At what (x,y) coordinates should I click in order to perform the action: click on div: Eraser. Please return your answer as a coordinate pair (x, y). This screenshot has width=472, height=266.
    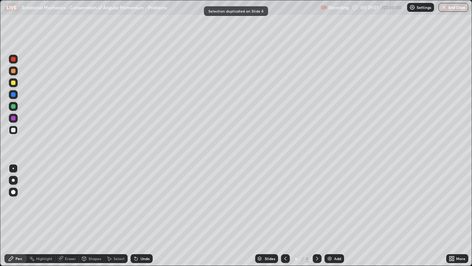
    Looking at the image, I should click on (71, 258).